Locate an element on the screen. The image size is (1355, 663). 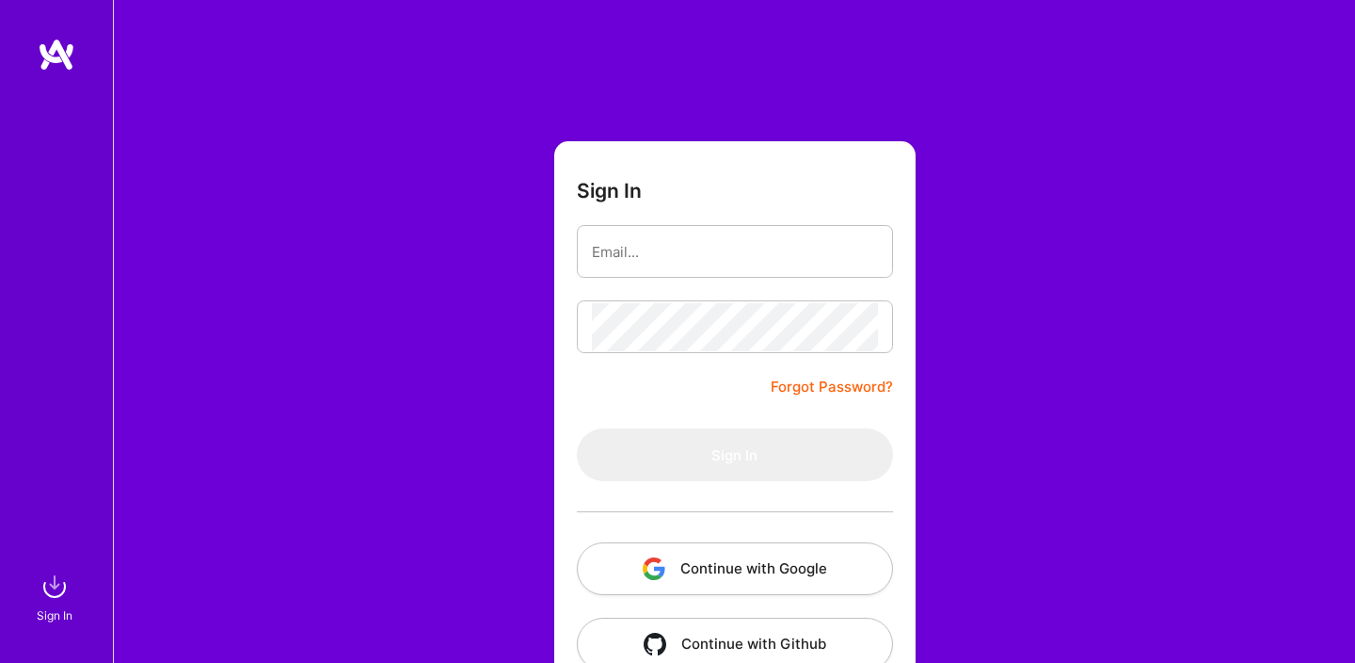
img: sign in is located at coordinates (55, 586).